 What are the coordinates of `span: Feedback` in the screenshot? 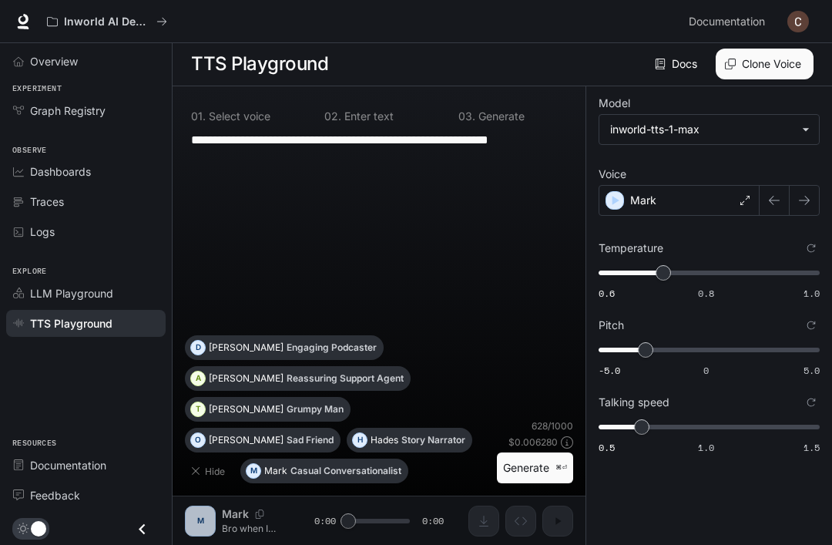 It's located at (55, 494).